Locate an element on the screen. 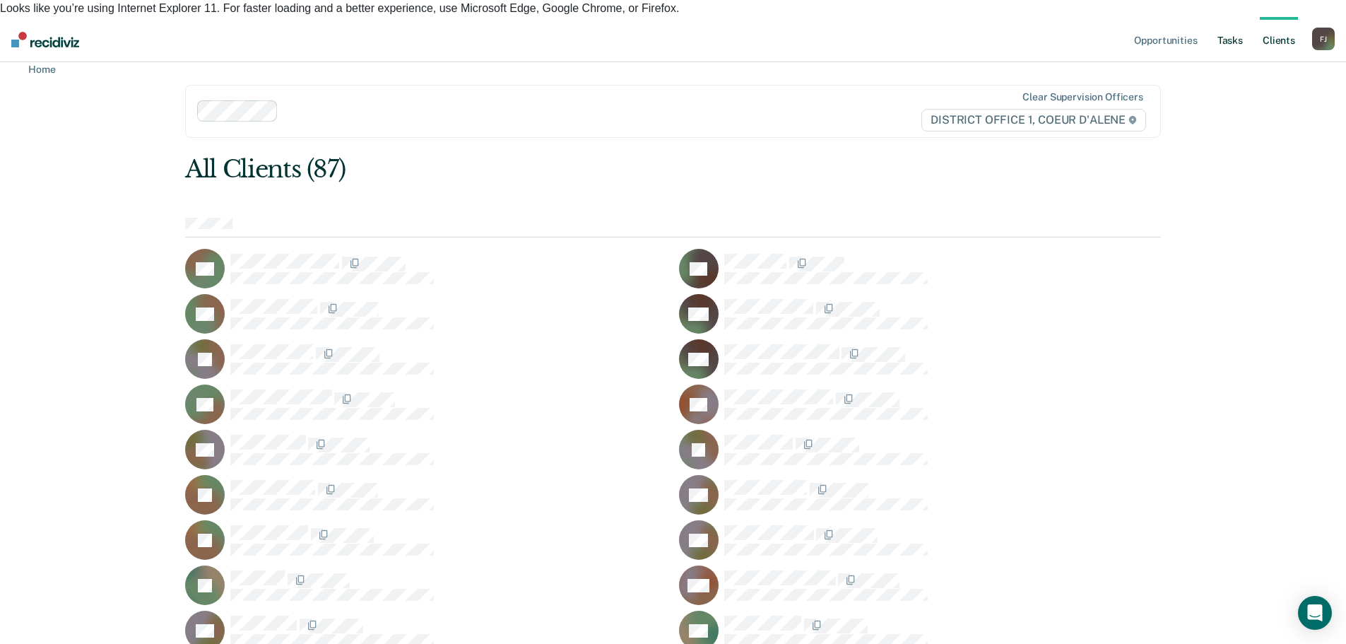 The image size is (1346, 644). a: Opportunities is located at coordinates (1165, 40).